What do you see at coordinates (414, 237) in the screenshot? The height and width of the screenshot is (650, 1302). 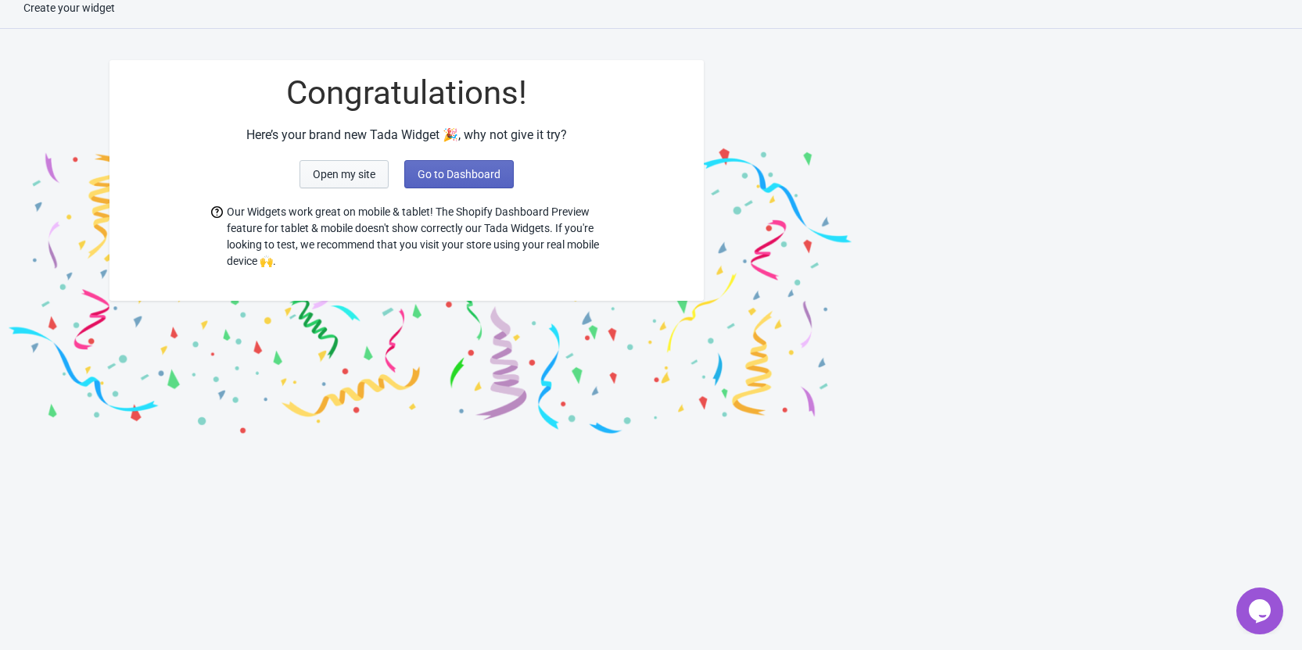 I see `span: Our Widgets work great on mobile & tablet! The Shopify Dashboard Preview feature for tablet & mob...` at bounding box center [414, 237].